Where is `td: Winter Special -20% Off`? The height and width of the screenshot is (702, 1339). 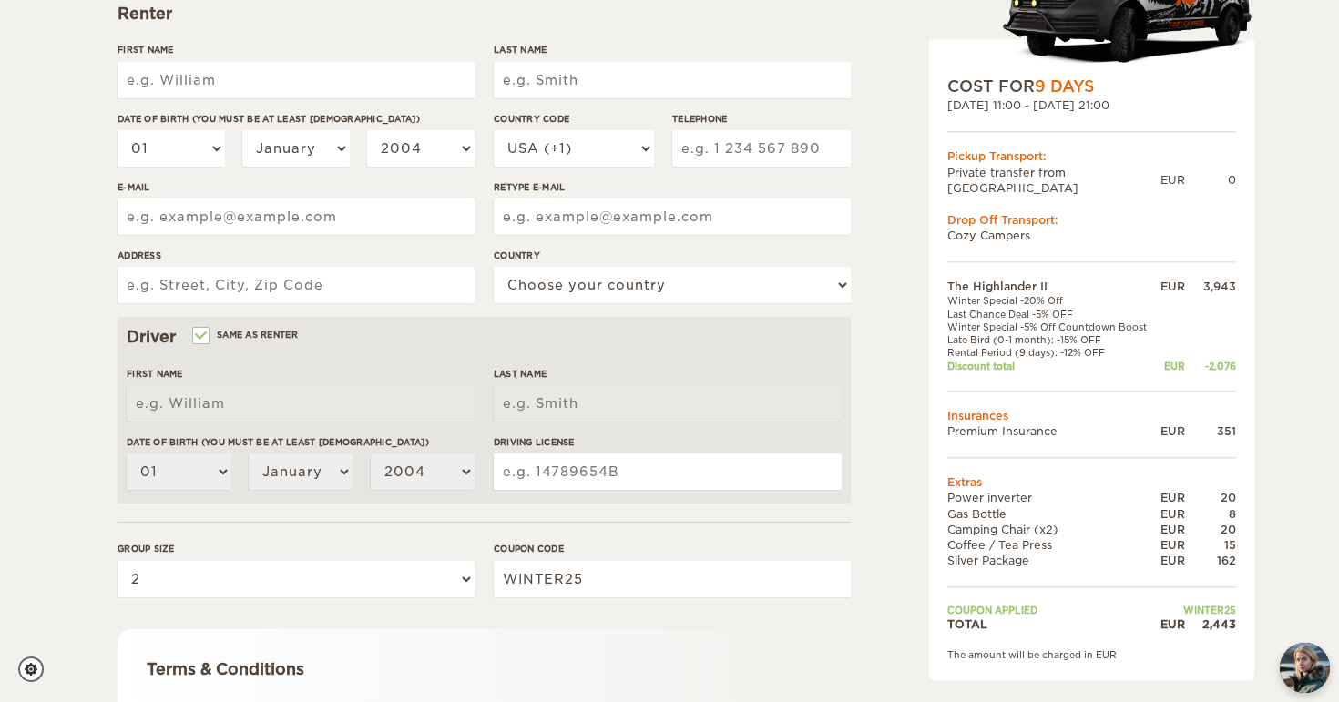 td: Winter Special -20% Off is located at coordinates (1052, 301).